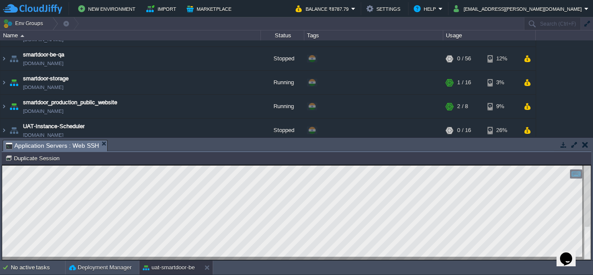 This screenshot has height=275, width=593. Describe the element at coordinates (374, 35) in the screenshot. I see `div: Tags` at that location.